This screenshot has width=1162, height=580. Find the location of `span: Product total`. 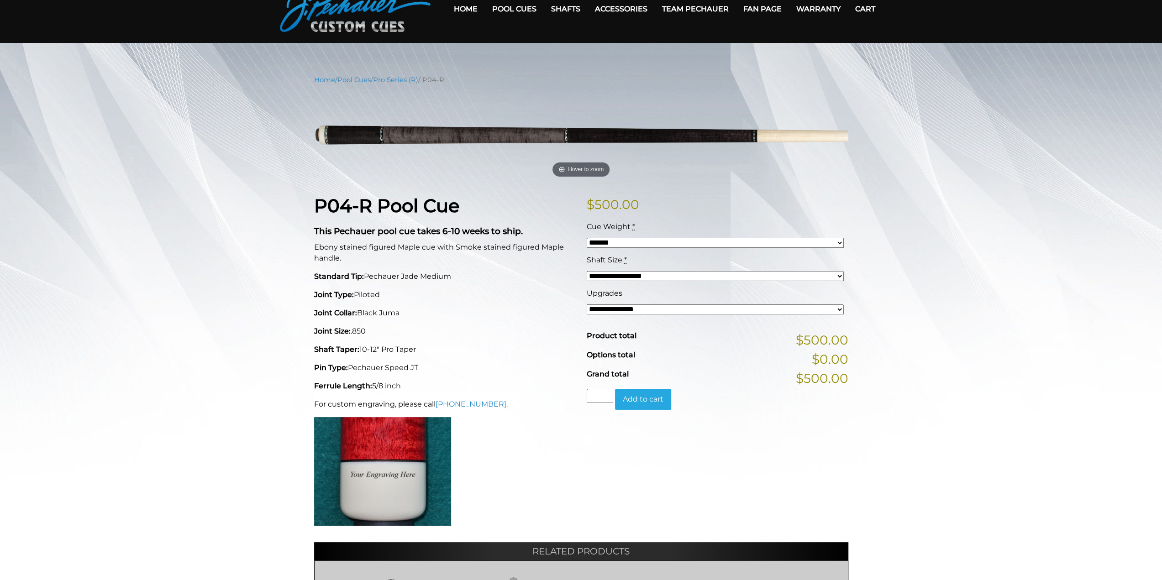

span: Product total is located at coordinates (612, 336).